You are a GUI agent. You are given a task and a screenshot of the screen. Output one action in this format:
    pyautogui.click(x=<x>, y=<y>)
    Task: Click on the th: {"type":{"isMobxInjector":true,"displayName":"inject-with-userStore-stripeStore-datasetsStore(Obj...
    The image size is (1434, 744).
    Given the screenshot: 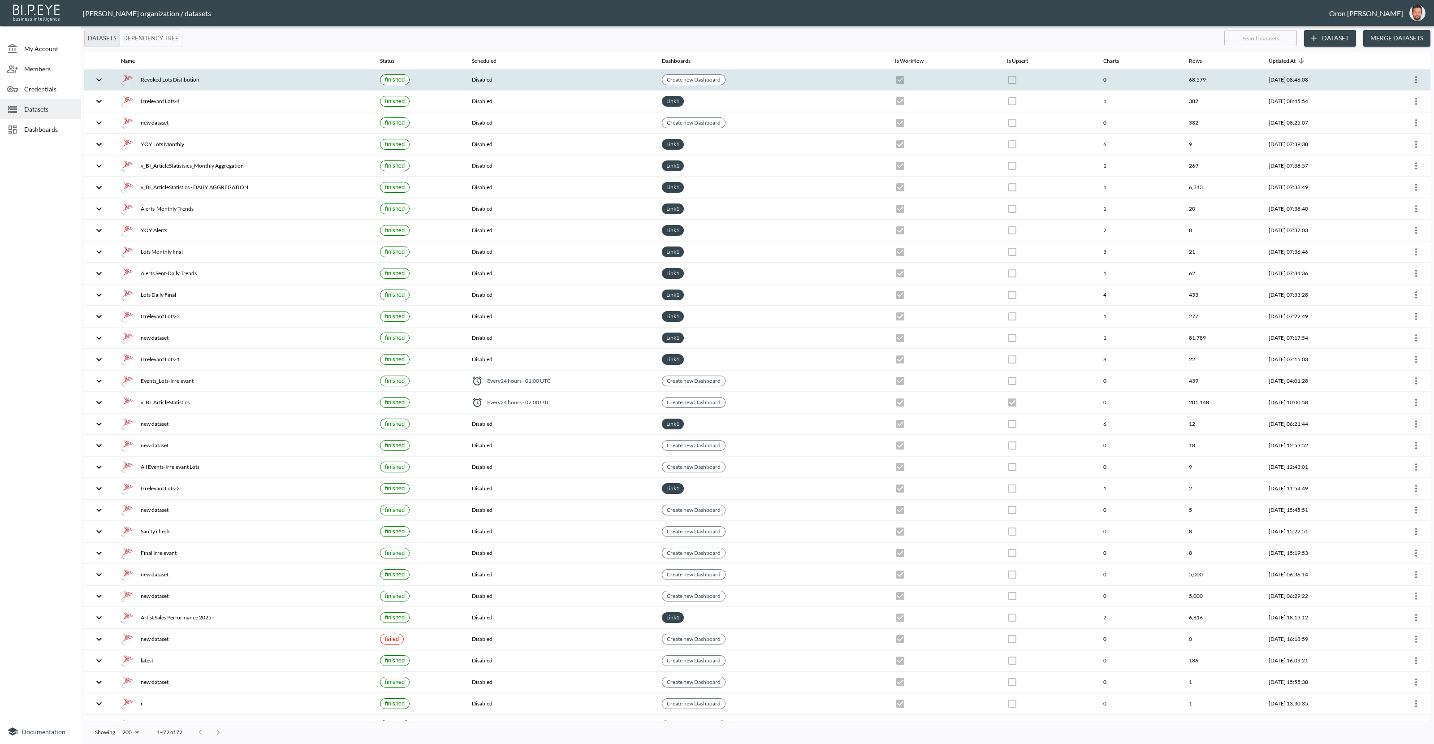 What is the action you would take?
    pyautogui.click(x=1401, y=187)
    